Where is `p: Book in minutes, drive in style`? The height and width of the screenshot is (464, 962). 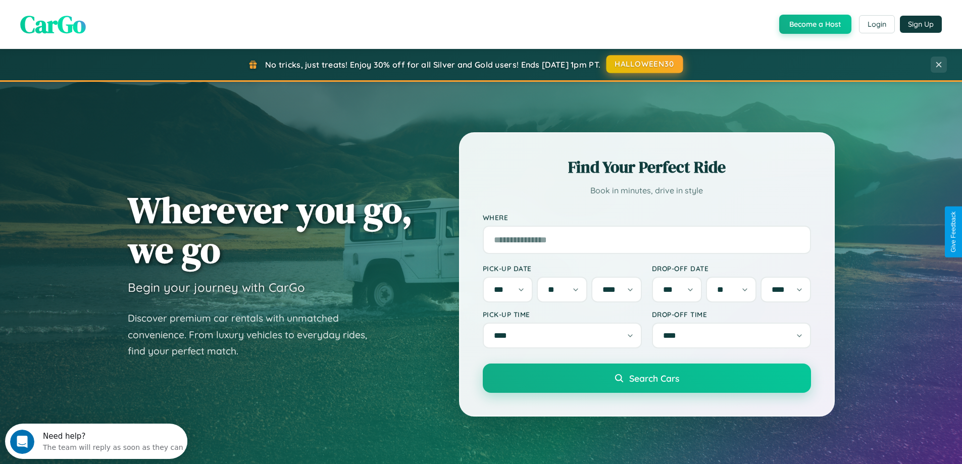
p: Book in minutes, drive in style is located at coordinates (647, 190).